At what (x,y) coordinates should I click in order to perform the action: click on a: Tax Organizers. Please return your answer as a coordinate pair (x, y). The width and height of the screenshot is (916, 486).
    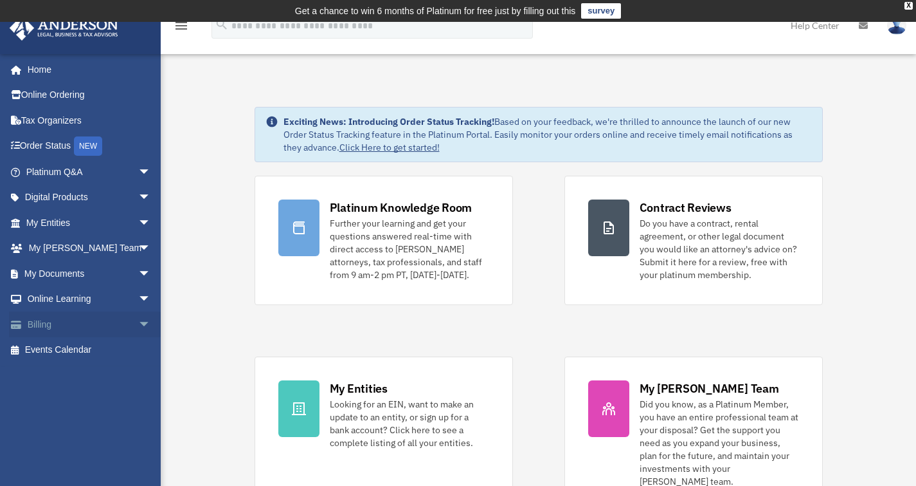
    Looking at the image, I should click on (89, 120).